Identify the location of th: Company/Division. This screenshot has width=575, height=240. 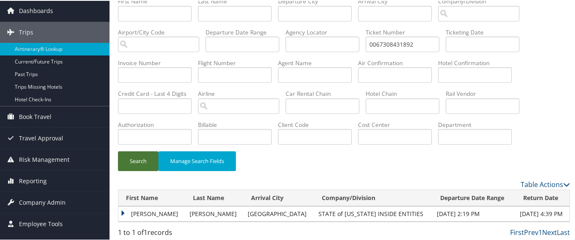
(373, 197).